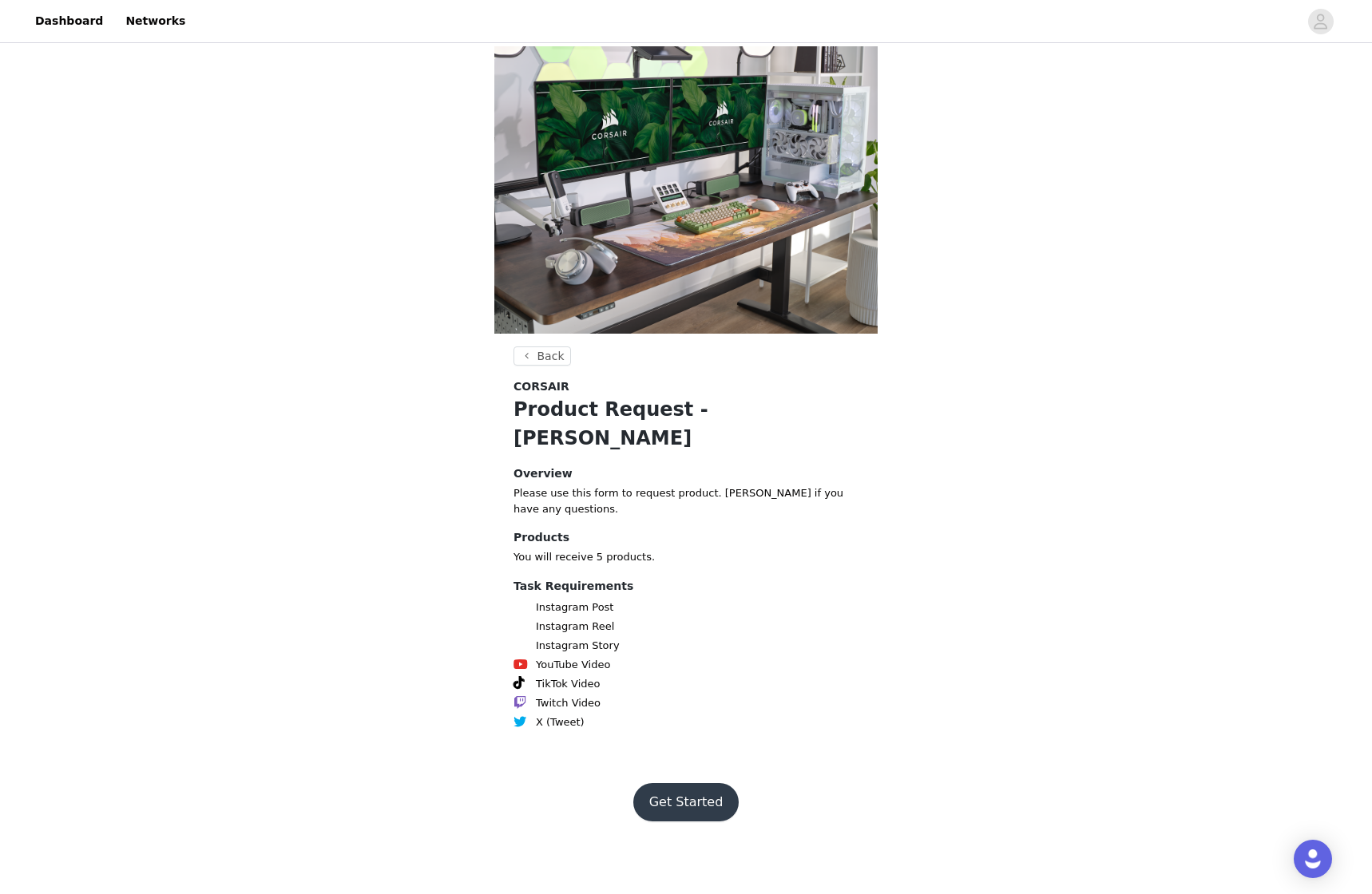 Image resolution: width=1372 pixels, height=894 pixels. I want to click on span: CORSAIR, so click(541, 386).